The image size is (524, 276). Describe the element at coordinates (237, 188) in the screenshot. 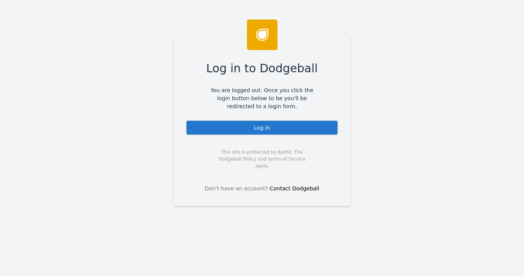

I see `span: Don't have an account?` at that location.